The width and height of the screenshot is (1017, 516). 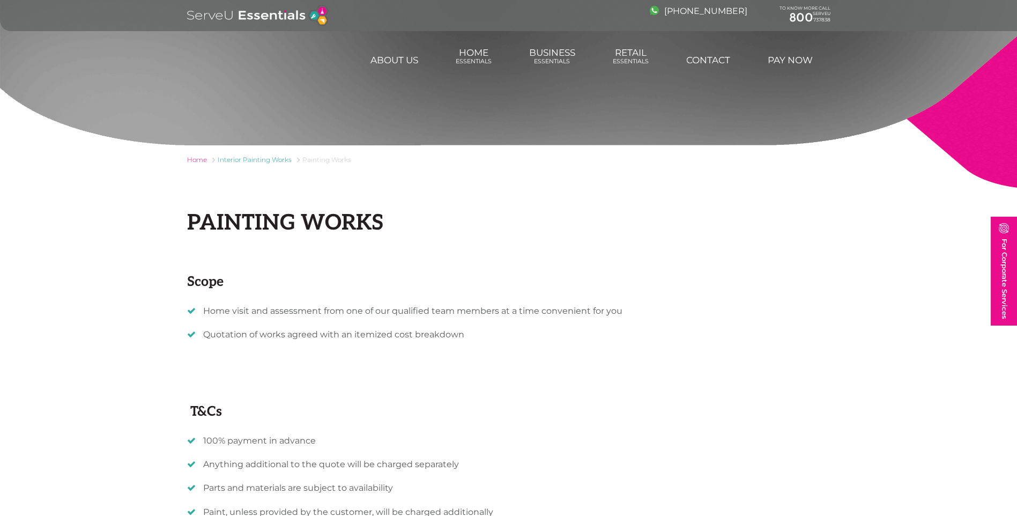 I want to click on li: Home visit and assessment from one of our qualified team members at a time convenient for you, so click(x=509, y=310).